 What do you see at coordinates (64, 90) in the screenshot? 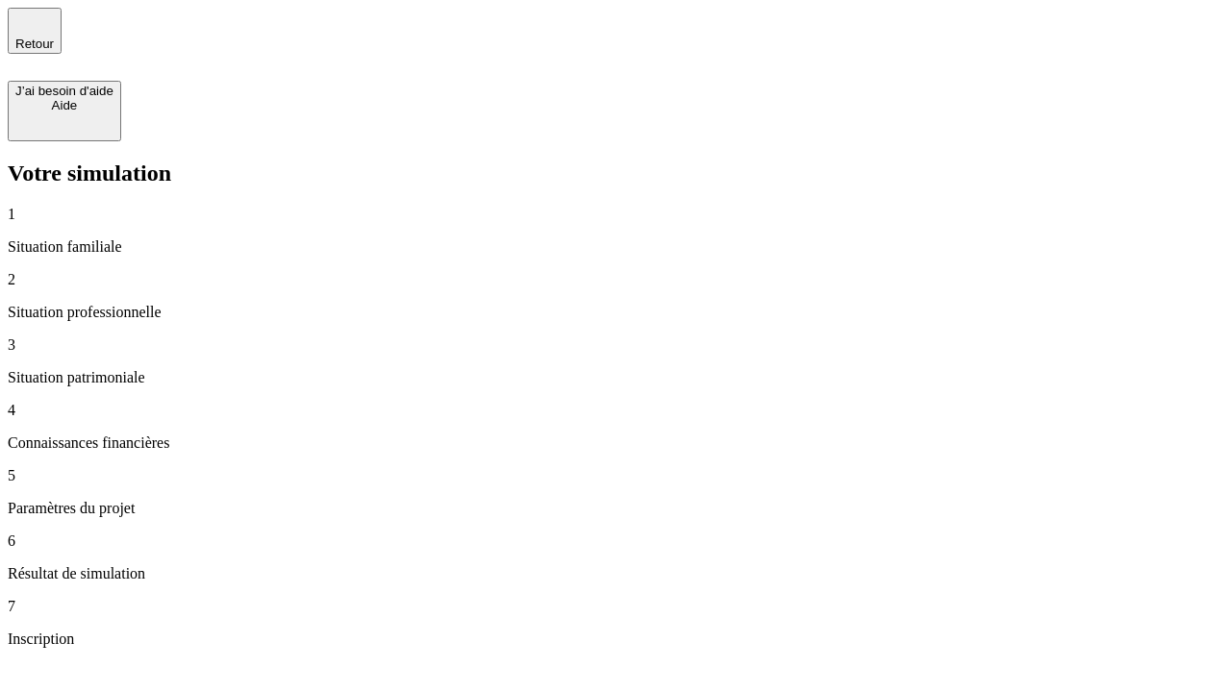
I see `div: J’ai besoin d'aide` at bounding box center [64, 90].